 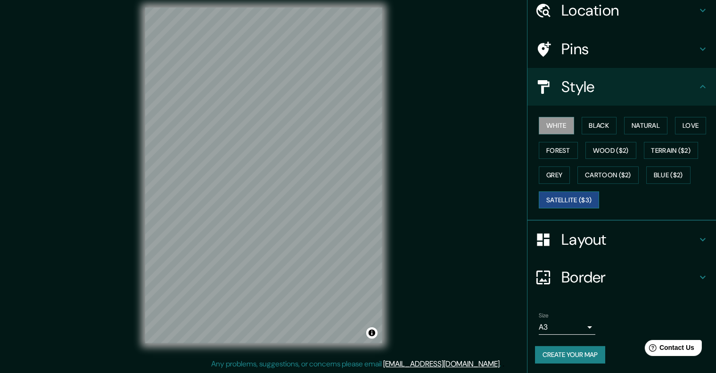 I want to click on h4: Pins, so click(x=629, y=49).